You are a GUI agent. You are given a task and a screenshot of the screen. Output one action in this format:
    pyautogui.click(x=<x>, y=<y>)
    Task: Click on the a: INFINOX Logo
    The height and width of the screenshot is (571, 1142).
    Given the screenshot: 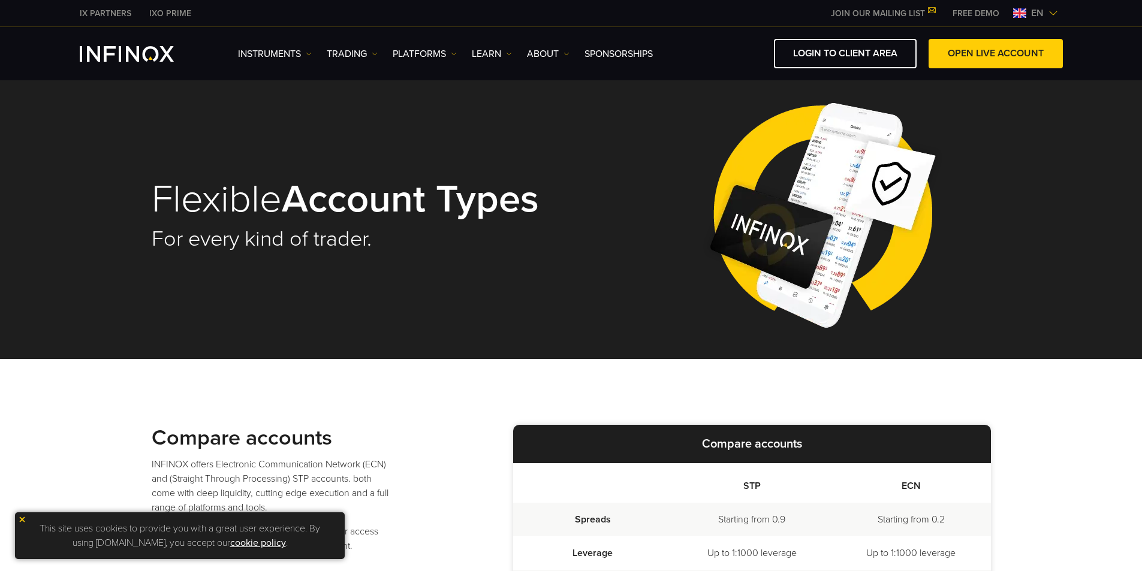 What is the action you would take?
    pyautogui.click(x=141, y=54)
    